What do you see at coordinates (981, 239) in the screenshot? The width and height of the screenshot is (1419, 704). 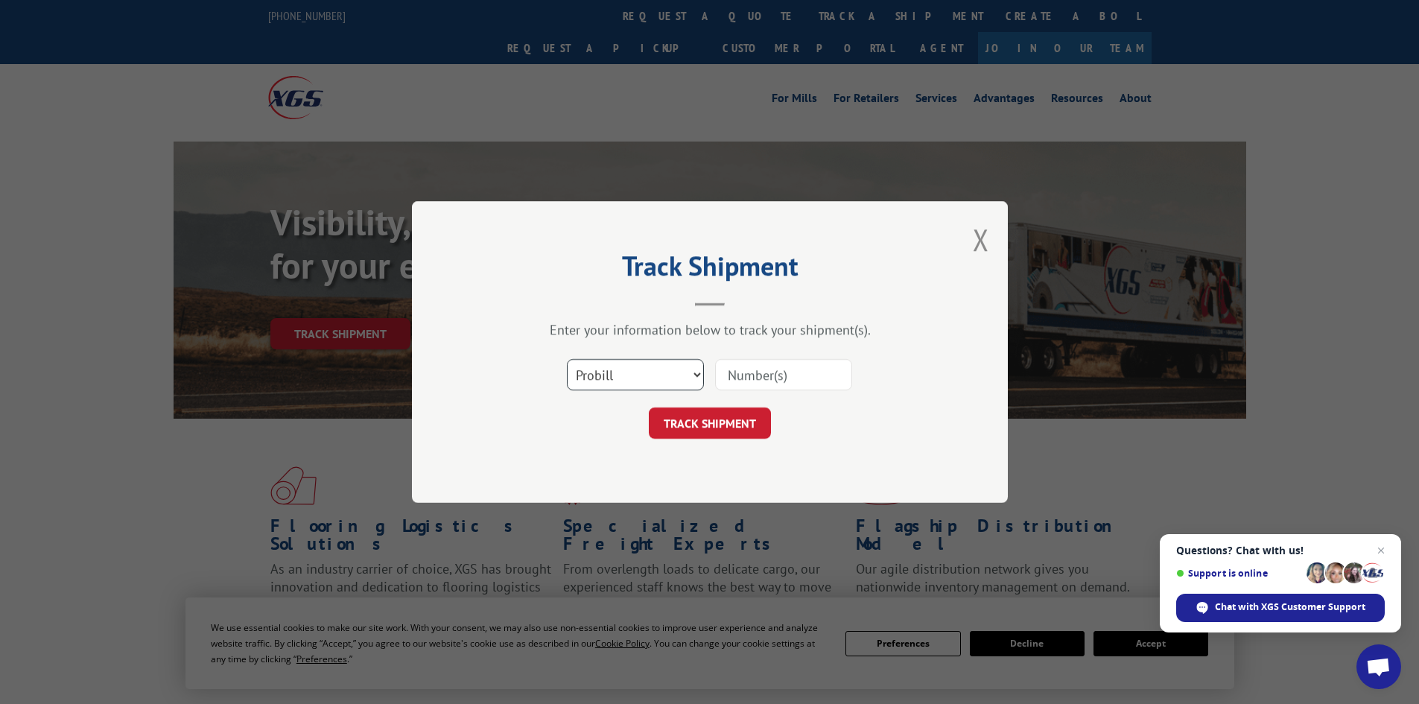 I see `button: Close modal` at bounding box center [981, 239].